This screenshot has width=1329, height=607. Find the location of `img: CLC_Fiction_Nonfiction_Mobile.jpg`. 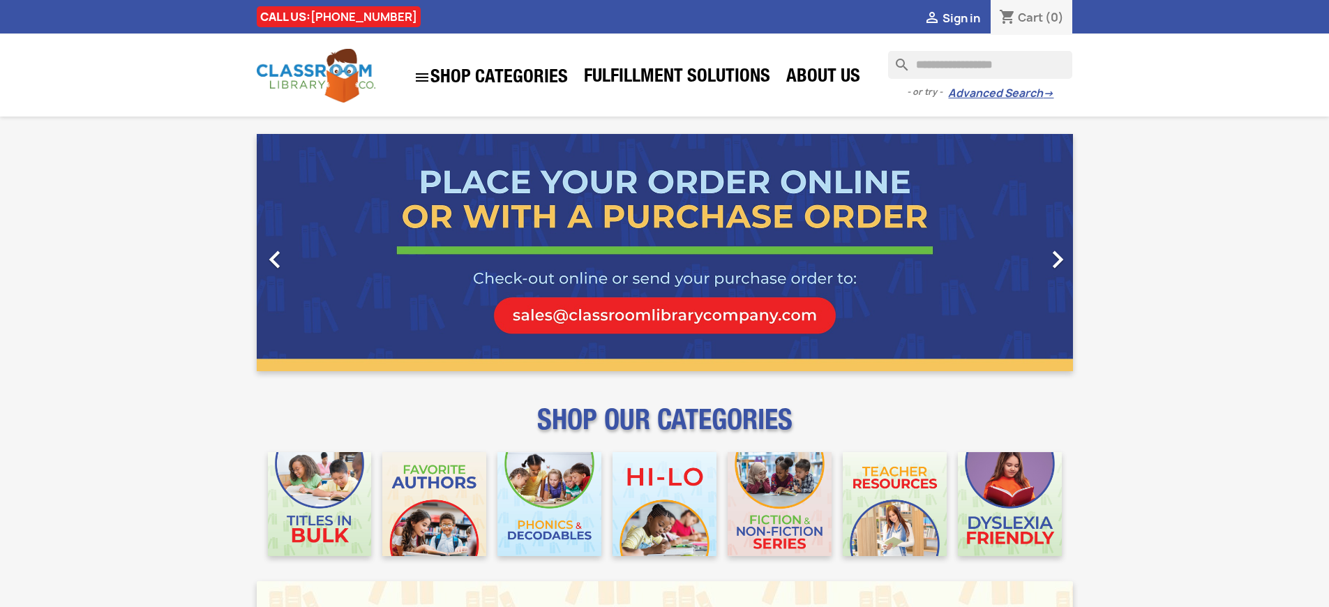

img: CLC_Fiction_Nonfiction_Mobile.jpg is located at coordinates (779, 504).